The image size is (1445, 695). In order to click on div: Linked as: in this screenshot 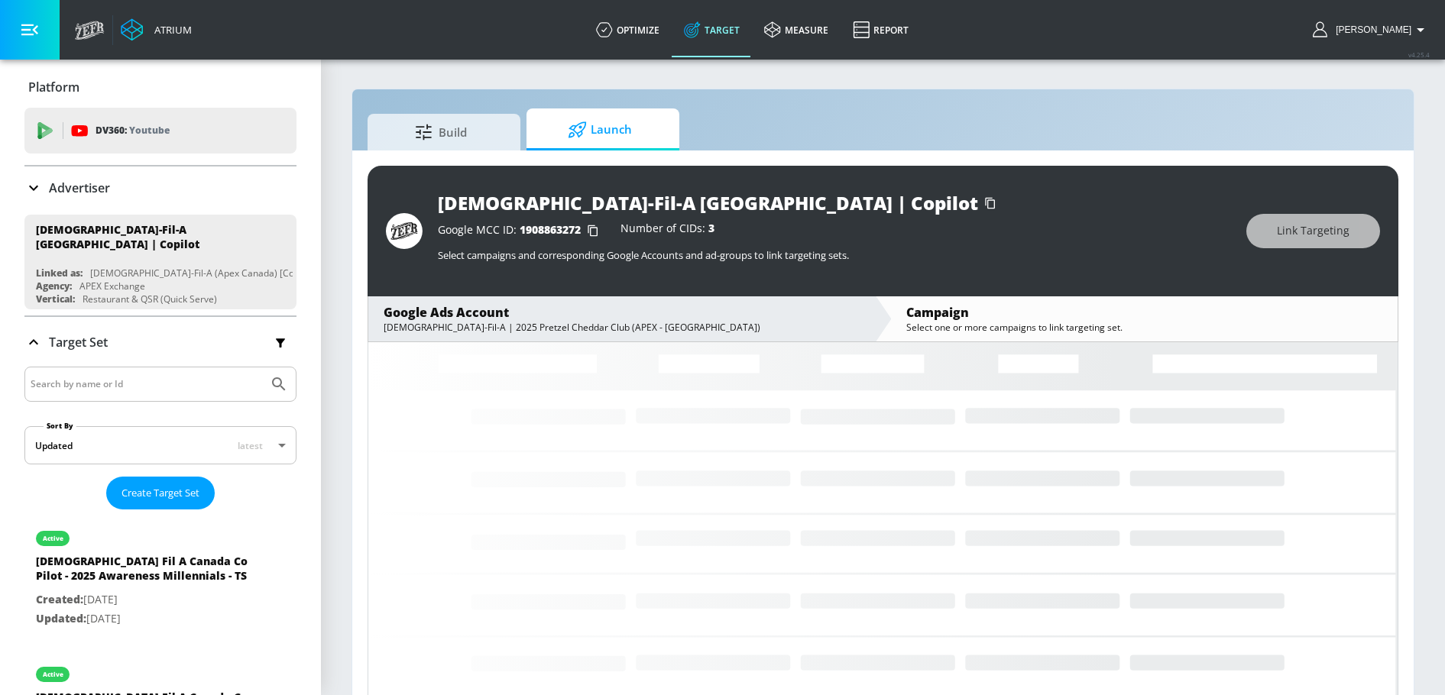, I will do `click(59, 273)`.